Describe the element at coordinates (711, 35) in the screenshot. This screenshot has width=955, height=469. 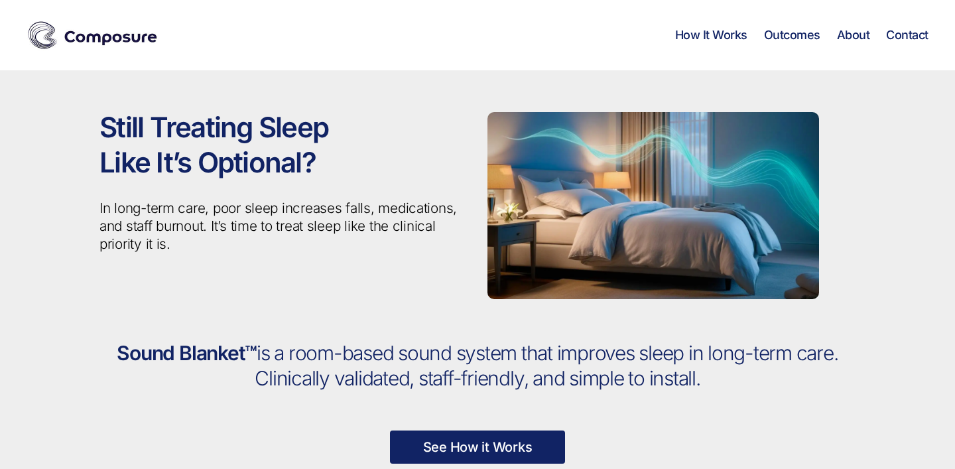
I see `a: How It Works` at that location.